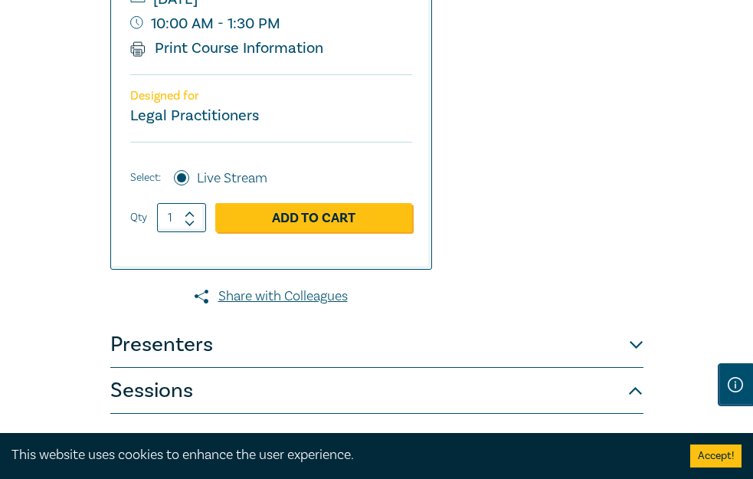  I want to click on label: Qty, so click(139, 218).